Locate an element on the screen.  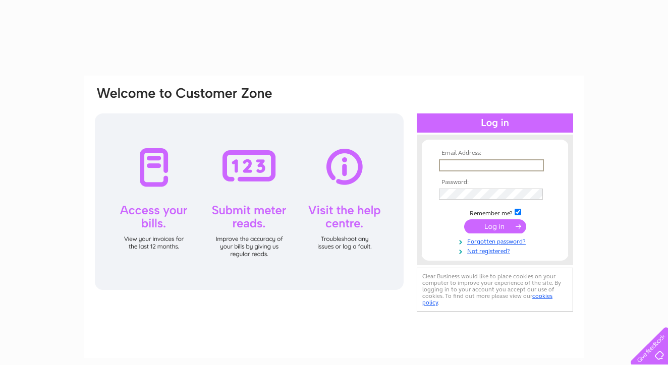
a: Forgotten password? is located at coordinates (496, 241).